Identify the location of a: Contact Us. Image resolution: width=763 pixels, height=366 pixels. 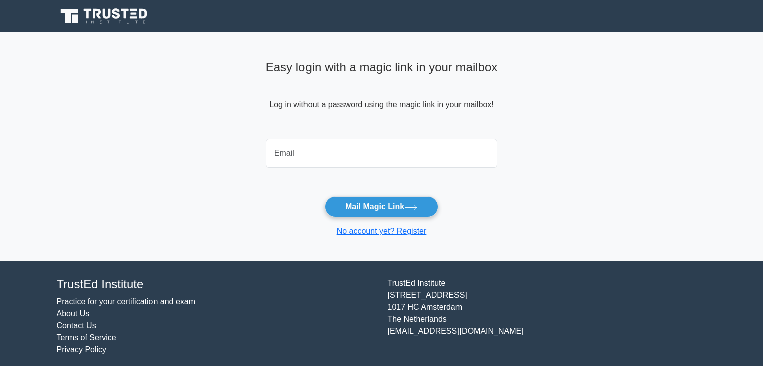
(76, 325).